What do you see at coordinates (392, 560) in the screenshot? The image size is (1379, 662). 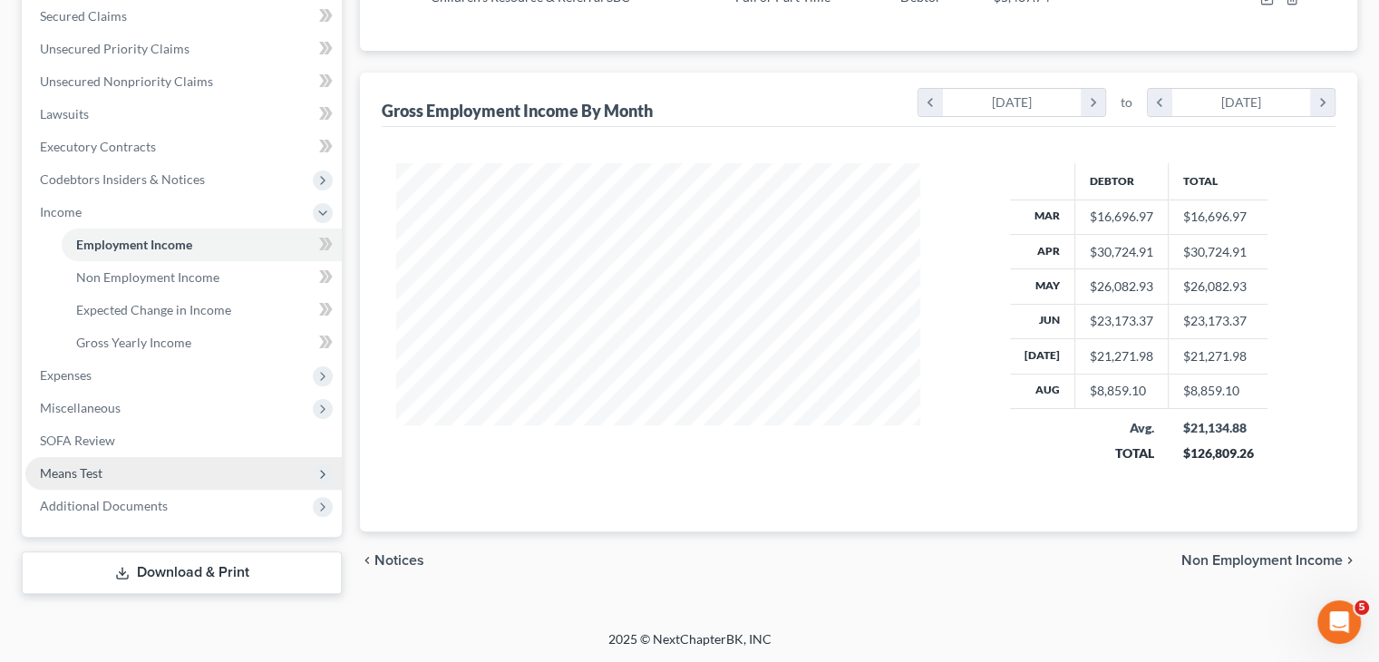 I see `button: chevron_left Notices` at bounding box center [392, 560].